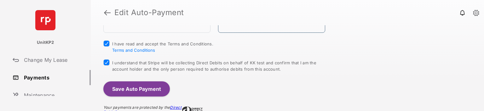  Describe the element at coordinates (45, 43) in the screenshot. I see `p: UnitKP2` at that location.